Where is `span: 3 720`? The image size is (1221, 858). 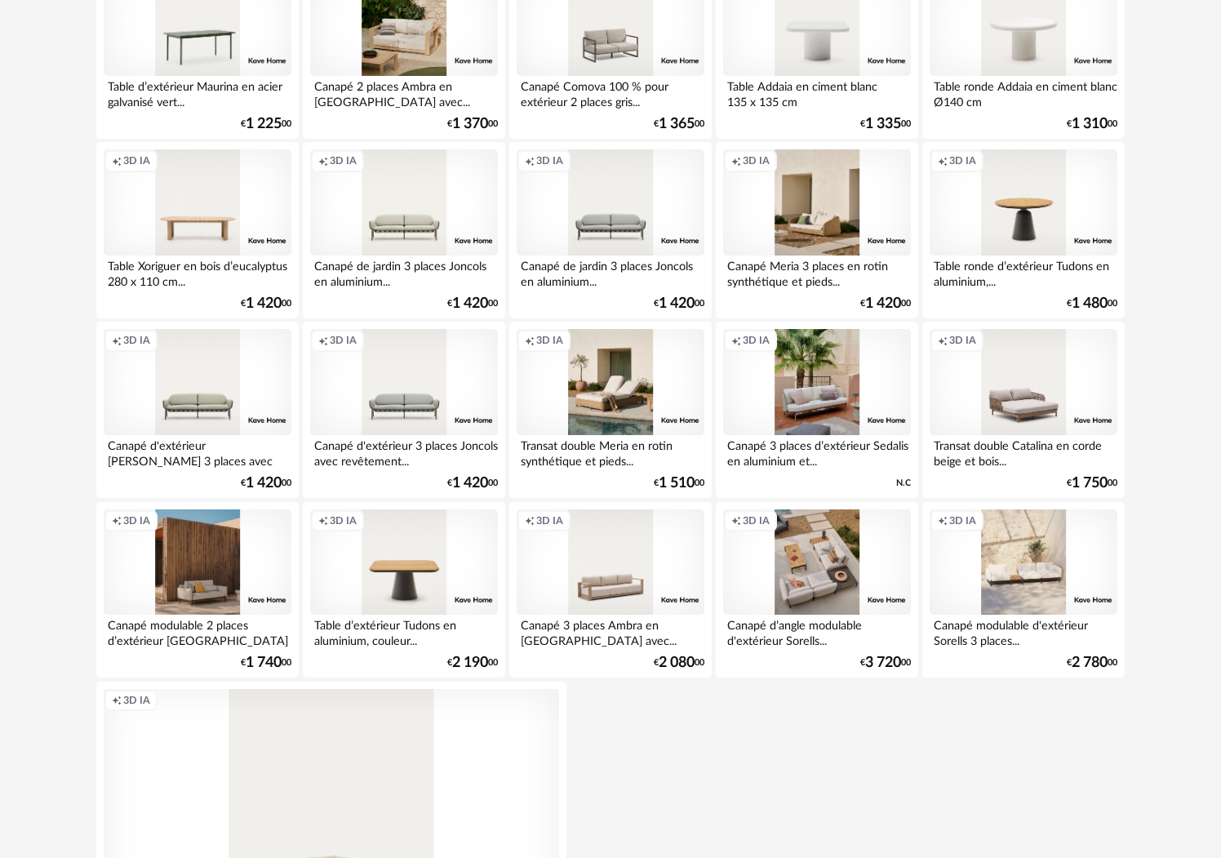
span: 3 720 is located at coordinates (883, 663).